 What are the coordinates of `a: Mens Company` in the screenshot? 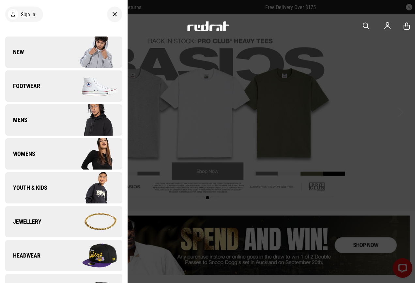 It's located at (64, 120).